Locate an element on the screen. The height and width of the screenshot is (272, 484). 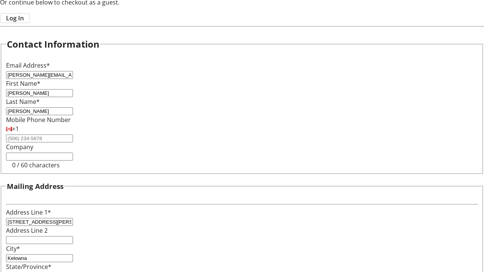
label: Email Address* is located at coordinates (28, 65).